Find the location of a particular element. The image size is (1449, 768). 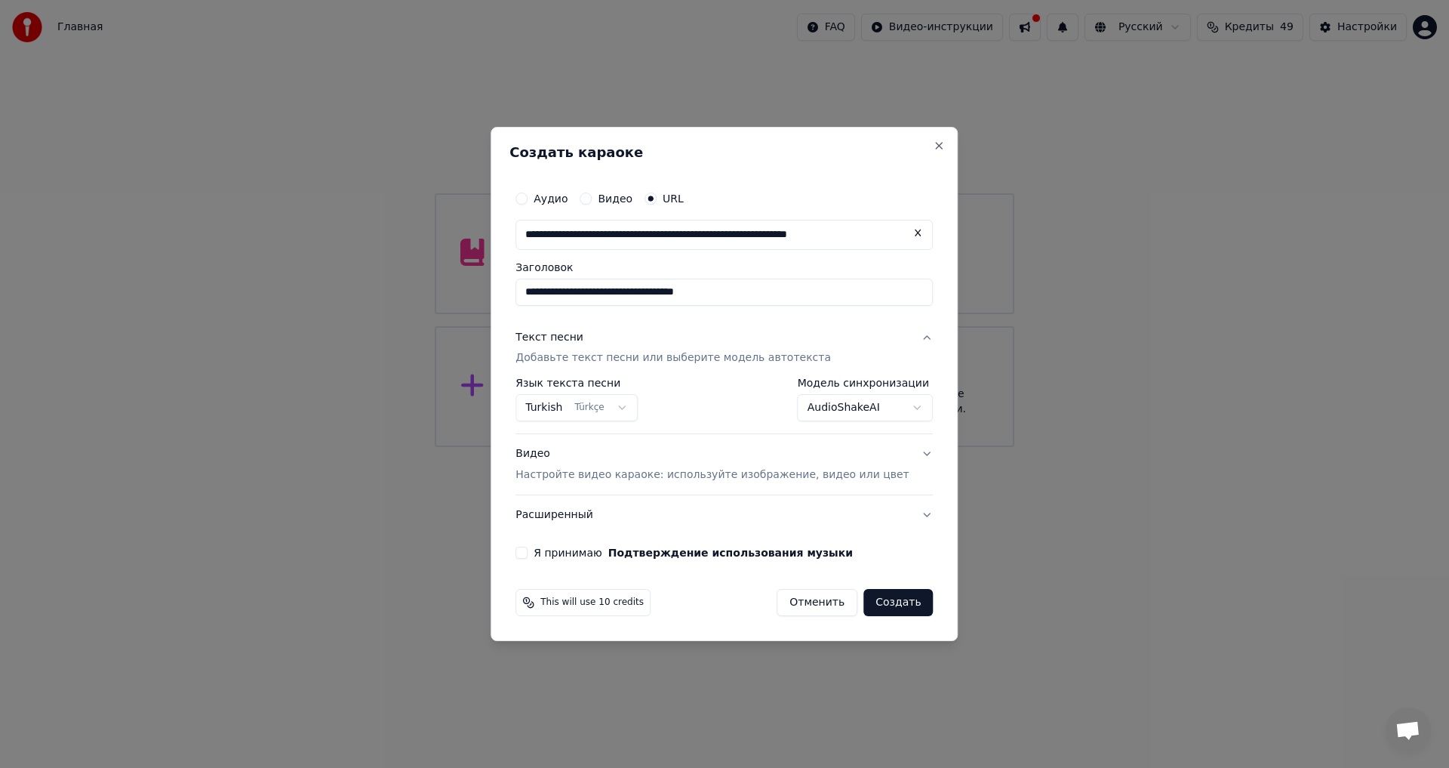

label: URL is located at coordinates (673, 199).